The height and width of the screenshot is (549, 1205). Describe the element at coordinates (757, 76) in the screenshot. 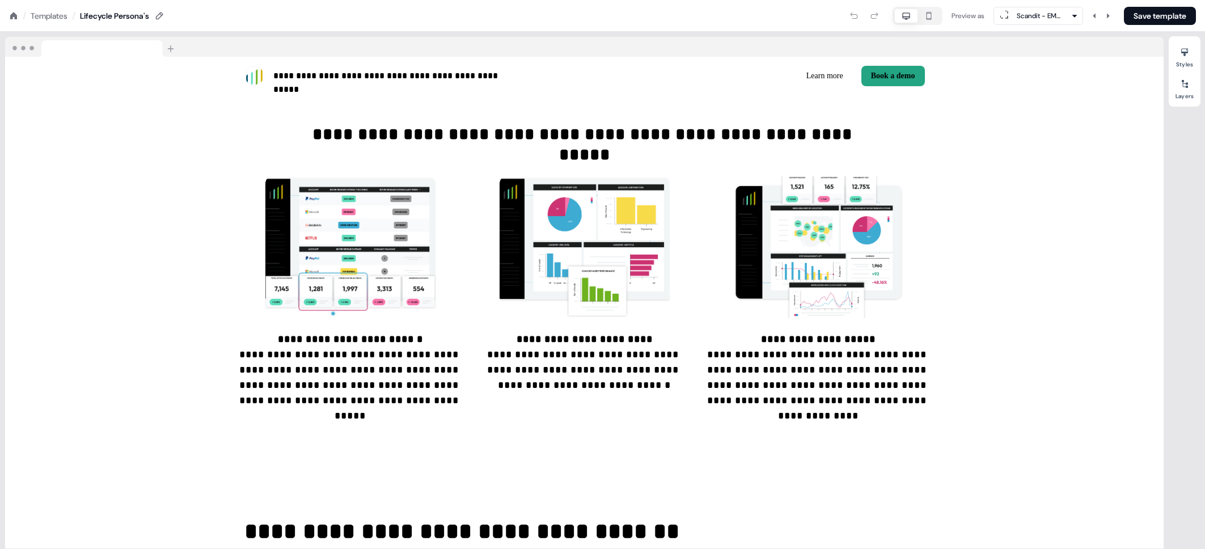

I see `div: Learn moreBook a demo` at that location.